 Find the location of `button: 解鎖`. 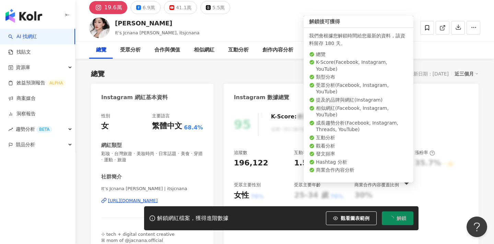

button: 解鎖 is located at coordinates (398, 218).